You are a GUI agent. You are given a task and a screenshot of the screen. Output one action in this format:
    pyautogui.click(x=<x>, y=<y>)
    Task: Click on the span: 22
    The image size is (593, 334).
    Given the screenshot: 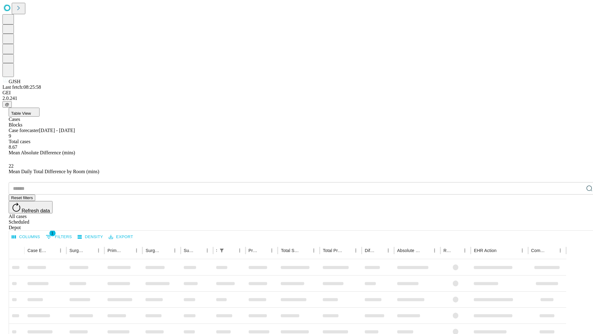 What is the action you would take?
    pyautogui.click(x=11, y=166)
    